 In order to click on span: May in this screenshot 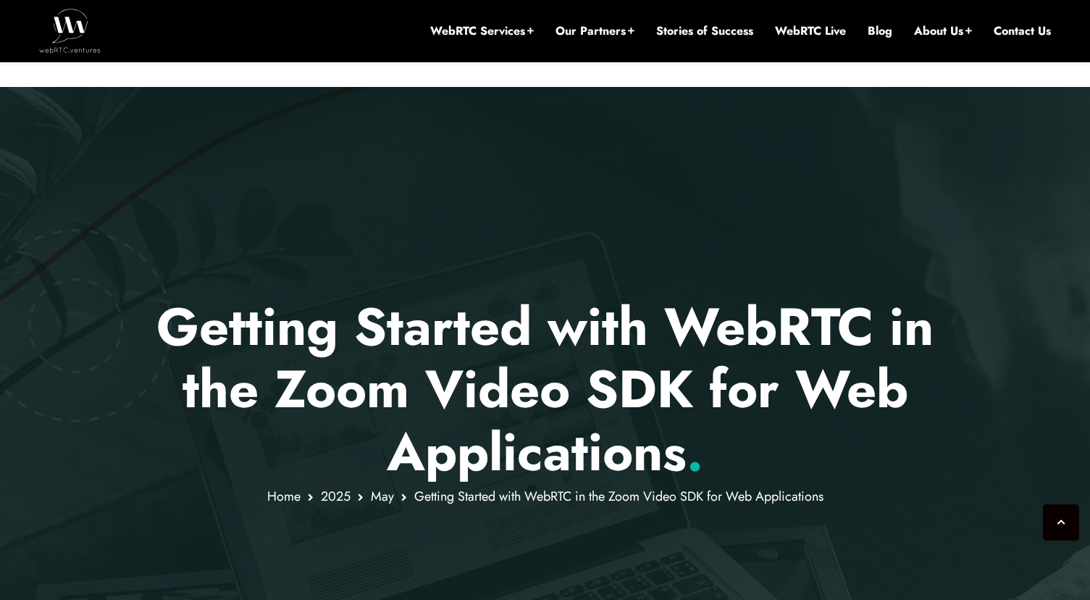, I will do `click(382, 496)`.